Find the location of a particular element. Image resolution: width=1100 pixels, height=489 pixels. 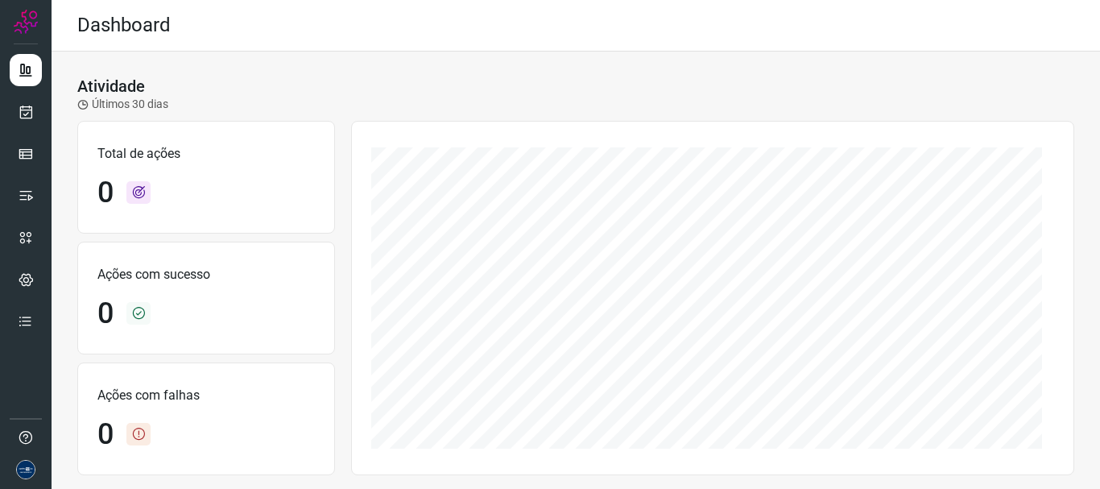

p: Últimos 30 dias is located at coordinates (122, 104).